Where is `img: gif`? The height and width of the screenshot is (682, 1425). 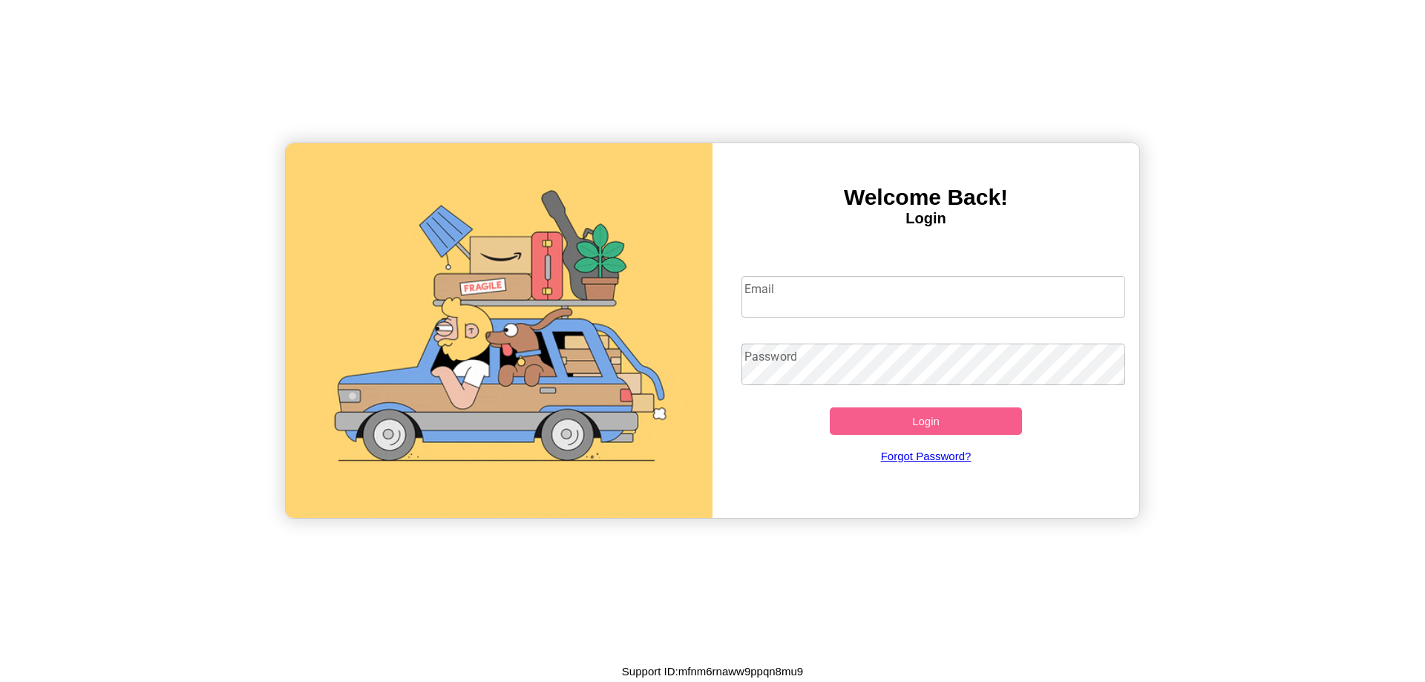 img: gif is located at coordinates (499, 330).